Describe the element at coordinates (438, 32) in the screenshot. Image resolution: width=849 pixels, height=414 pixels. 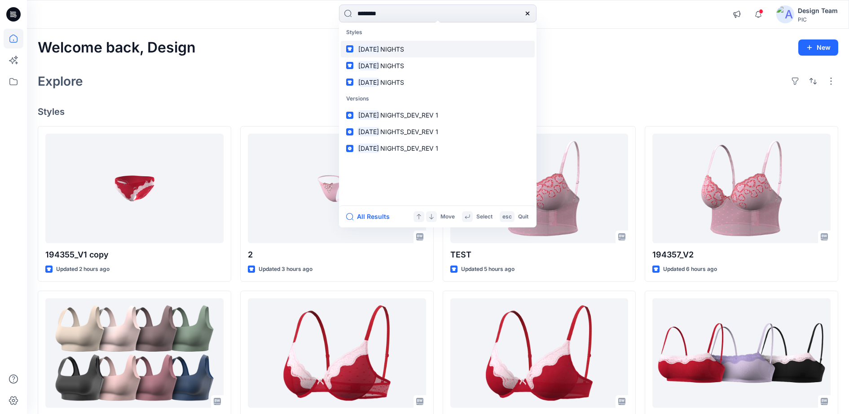
I see `p: Styles` at that location.